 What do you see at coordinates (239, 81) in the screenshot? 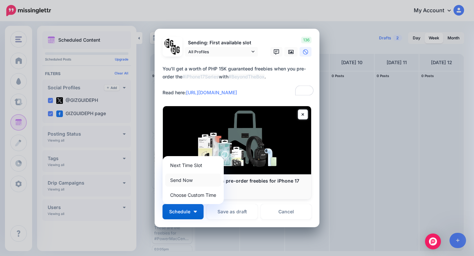
I see `textarea: To enrich screen reader interactions, please activate Accessibility in Grammarly extension settings` at bounding box center [239, 81].